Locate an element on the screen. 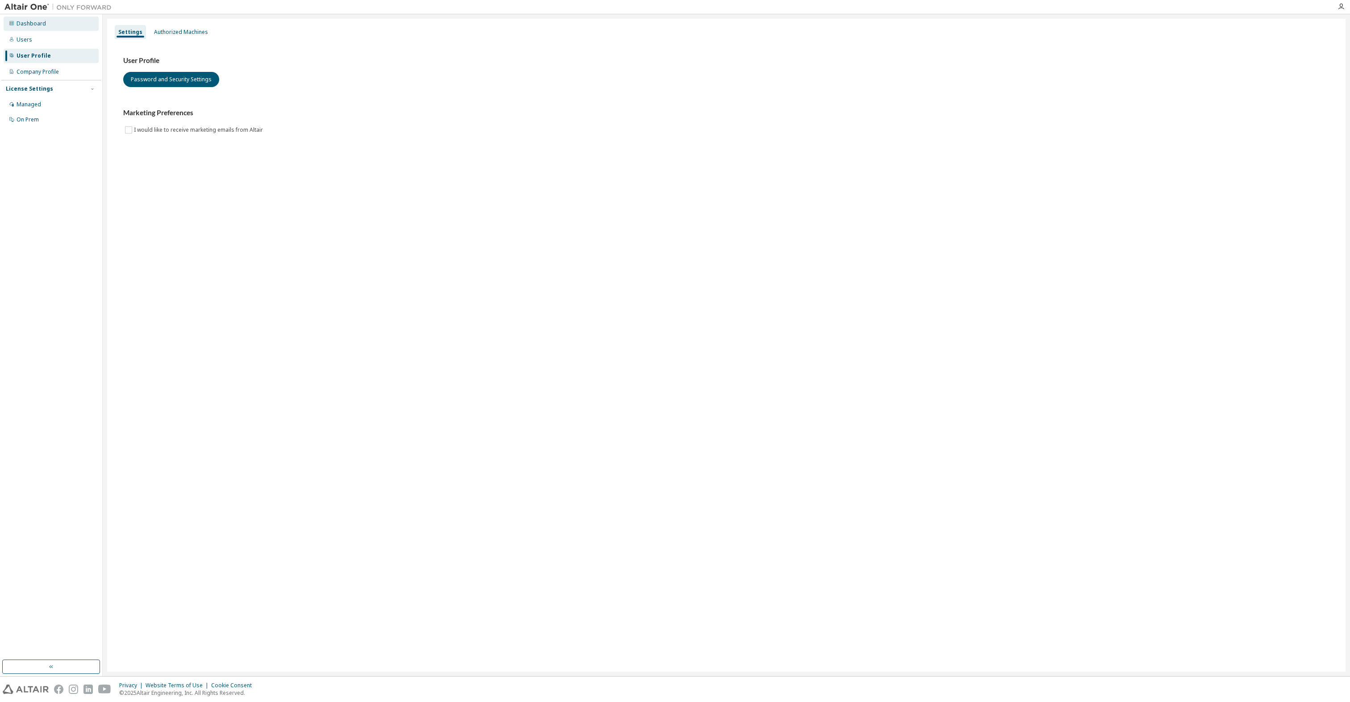  div: Dashboard is located at coordinates (31, 24).